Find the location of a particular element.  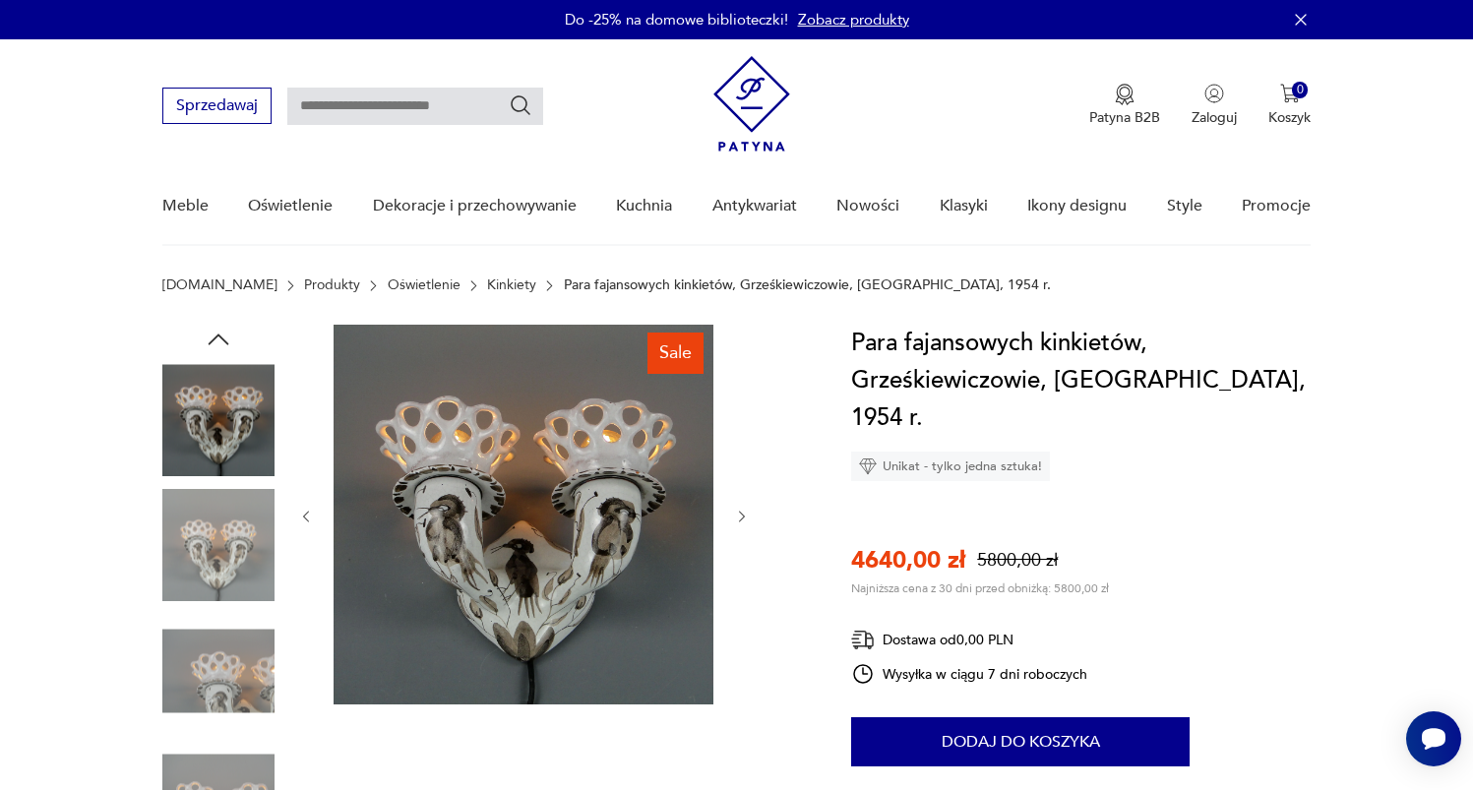

img: Ikona koszyka is located at coordinates (1290, 93).